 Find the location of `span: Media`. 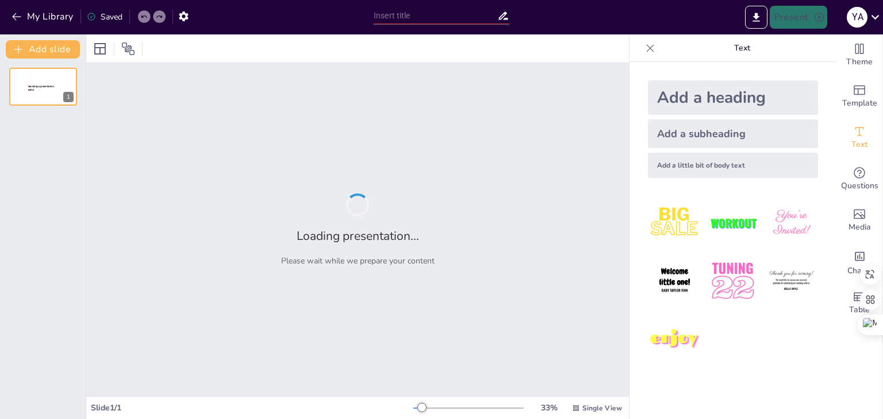

span: Media is located at coordinates (859, 228).